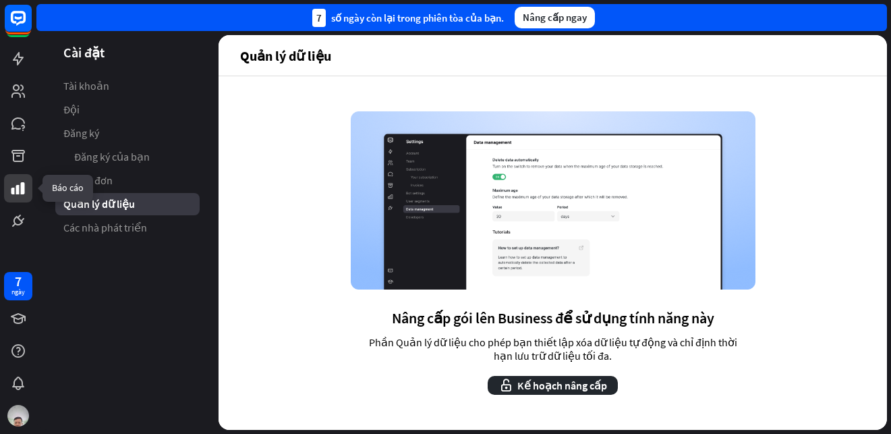  Describe the element at coordinates (31, 26) in the screenshot. I see `button: Mở tiện ích trò chuyện LiveChat` at that location.